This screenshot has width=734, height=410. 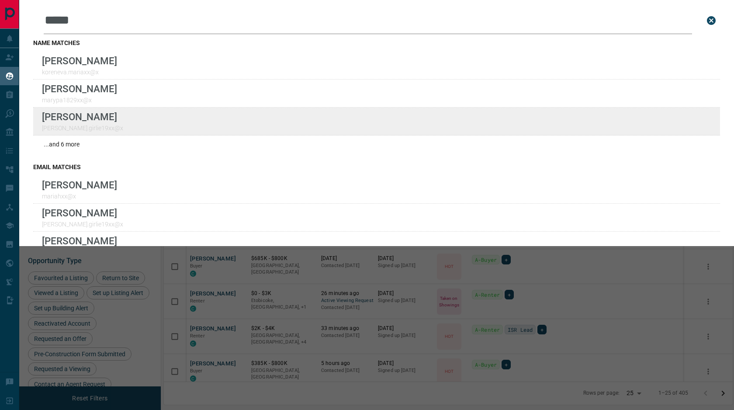 What do you see at coordinates (79, 72) in the screenshot?
I see `p: koreneva.mariaxx@x` at bounding box center [79, 72].